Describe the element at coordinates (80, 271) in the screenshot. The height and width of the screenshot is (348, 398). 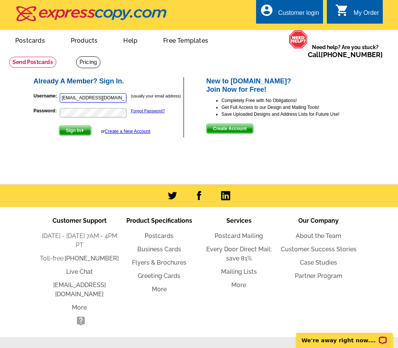
I see `a: Live Chat` at that location.